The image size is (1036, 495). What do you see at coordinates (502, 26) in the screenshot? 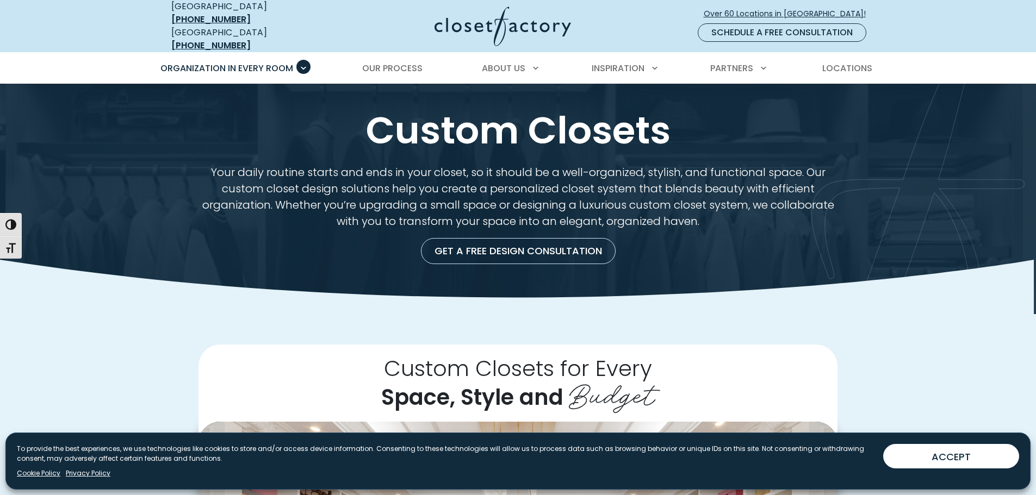
I see `img: Closet Factory Logo` at bounding box center [502, 26].